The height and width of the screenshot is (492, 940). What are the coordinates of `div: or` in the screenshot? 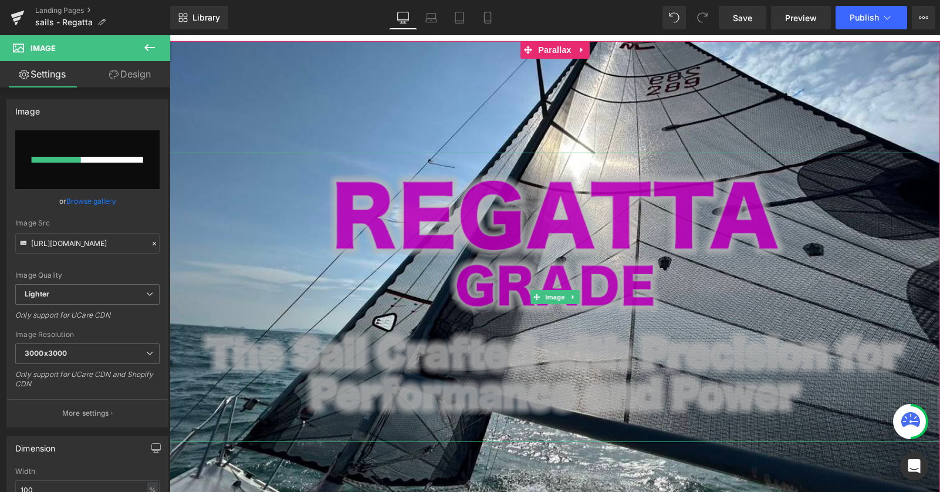 It's located at (87, 201).